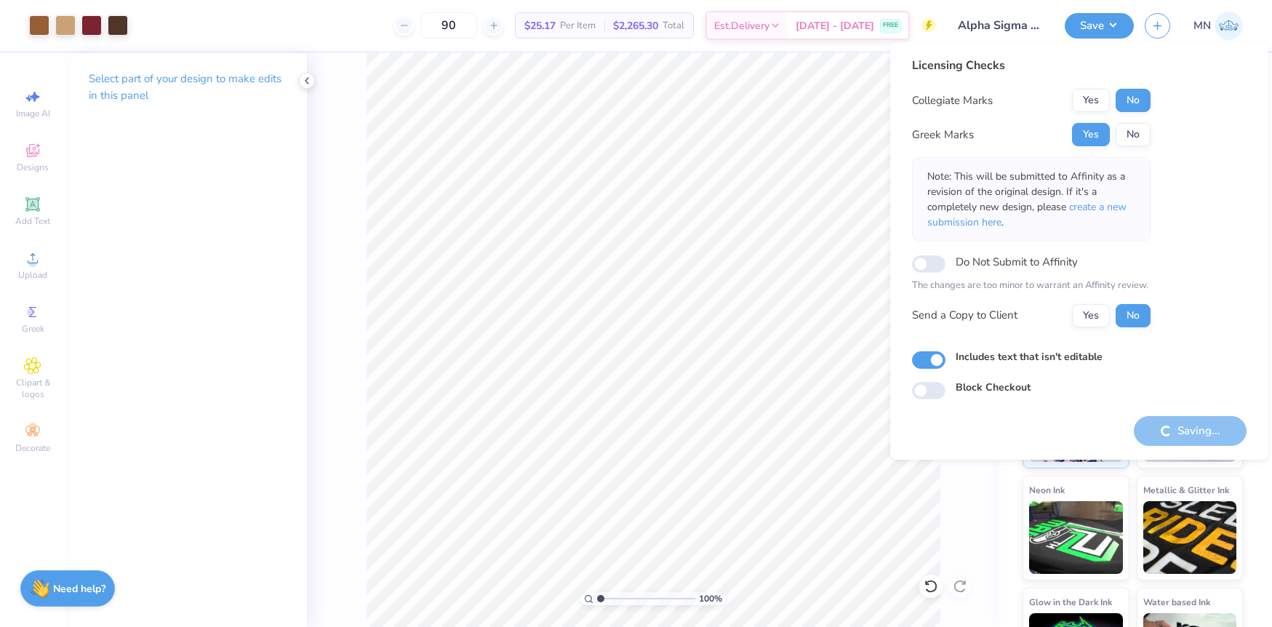 The height and width of the screenshot is (627, 1272). I want to click on label: Do Not Submit to Affinity, so click(1017, 262).